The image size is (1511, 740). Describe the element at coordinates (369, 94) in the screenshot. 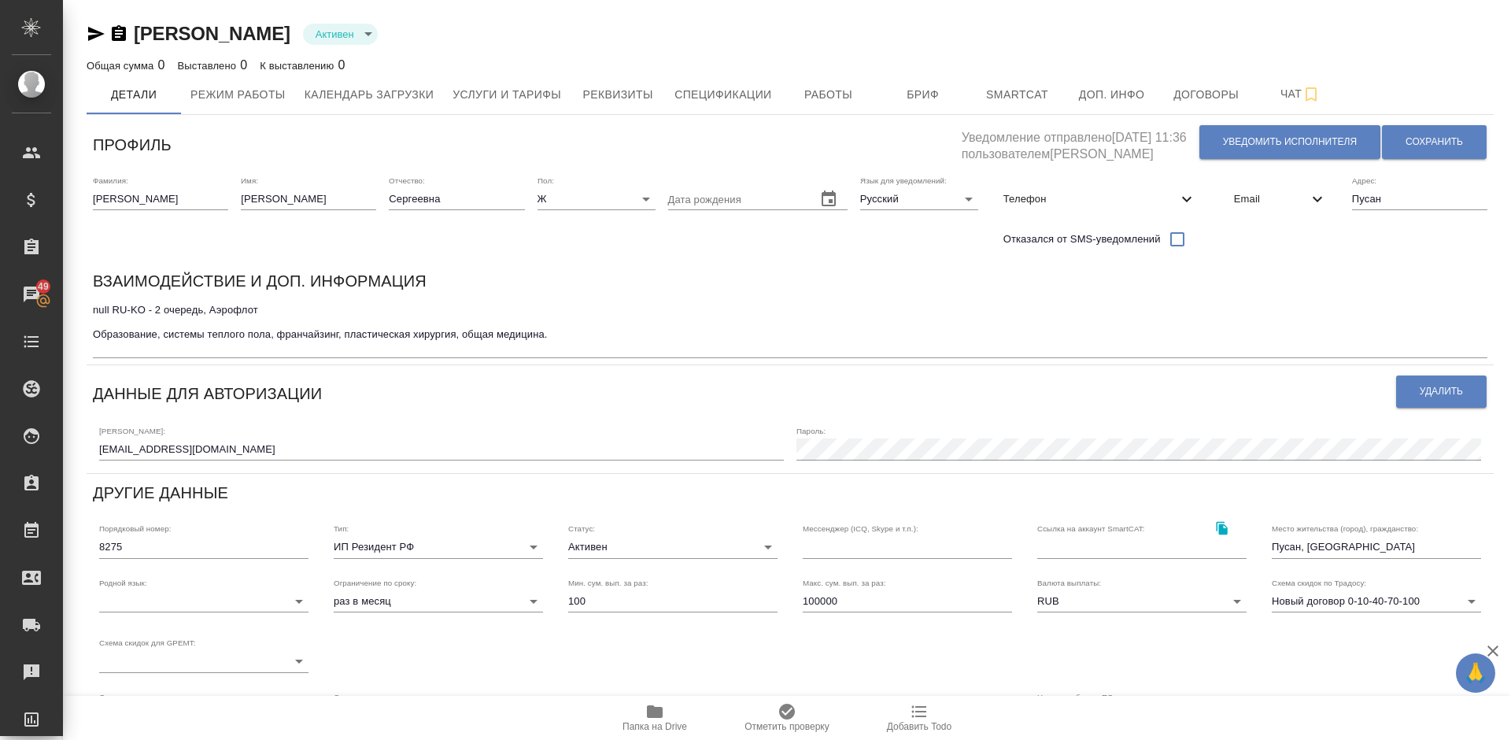

I see `span: Календарь загрузки` at that location.